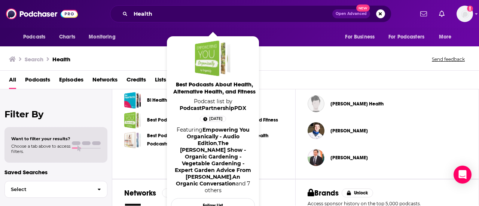  Describe the element at coordinates (359, 37) in the screenshot. I see `span: For Business` at that location.